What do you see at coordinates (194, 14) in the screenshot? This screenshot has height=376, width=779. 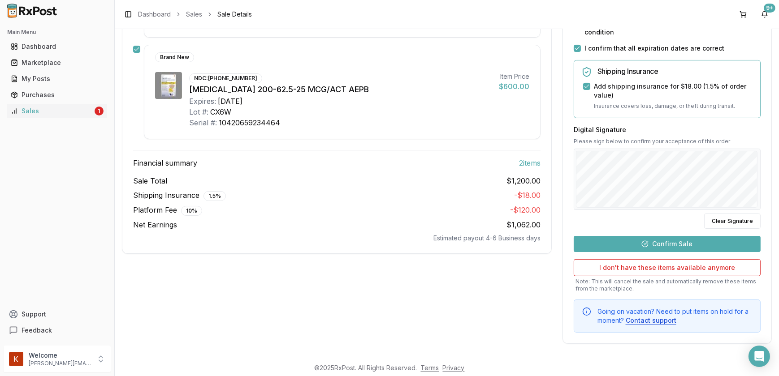 I see `a: Sales` at bounding box center [194, 14].